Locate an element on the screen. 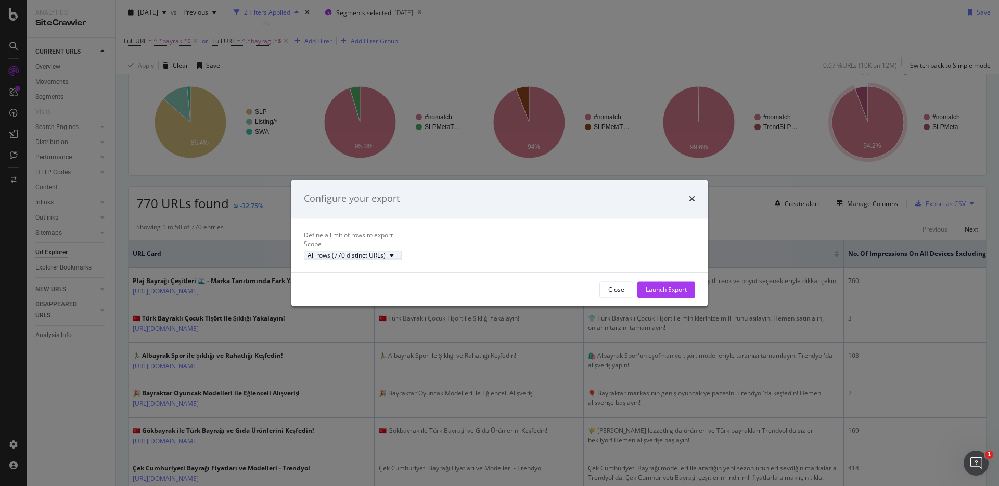  button: All rows (770 distinct URLs) is located at coordinates (353, 255).